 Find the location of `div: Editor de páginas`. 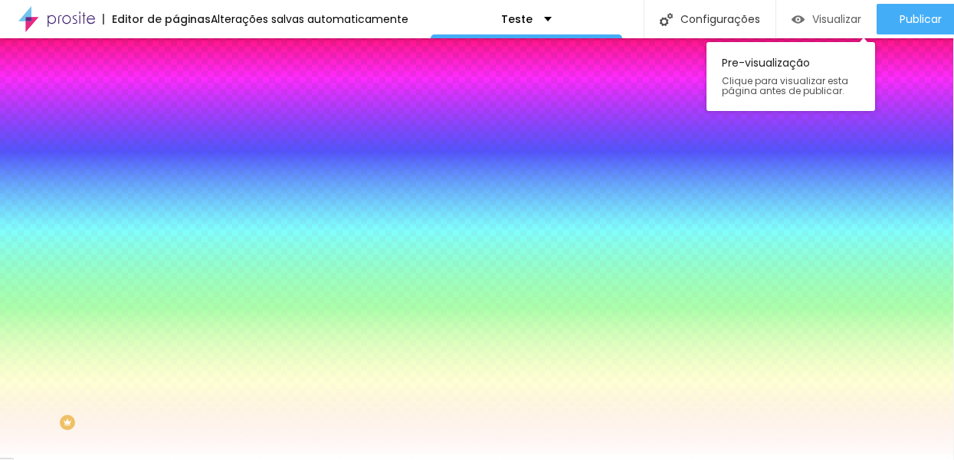

div: Editor de páginas is located at coordinates (156, 19).